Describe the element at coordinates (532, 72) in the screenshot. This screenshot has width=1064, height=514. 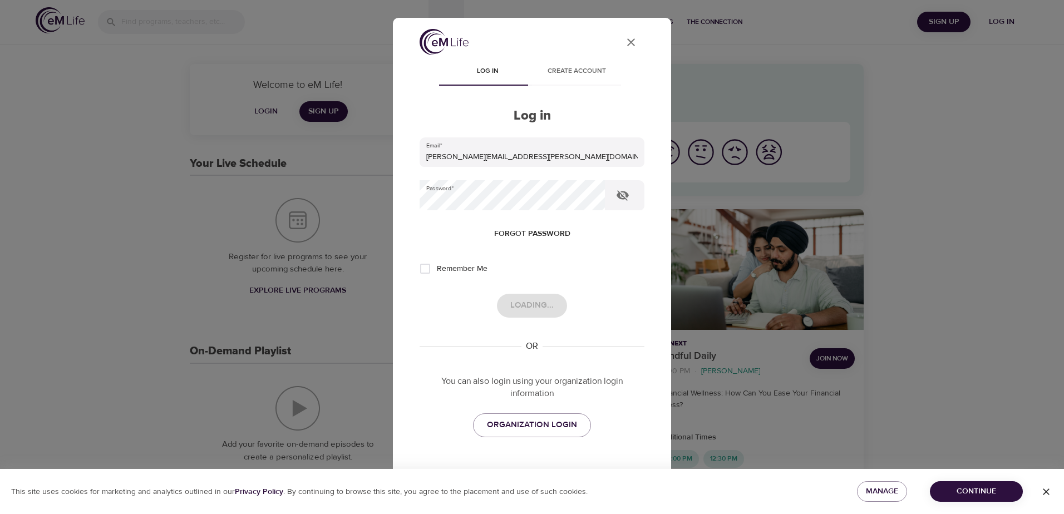
I see `div: disabled tabs example` at that location.